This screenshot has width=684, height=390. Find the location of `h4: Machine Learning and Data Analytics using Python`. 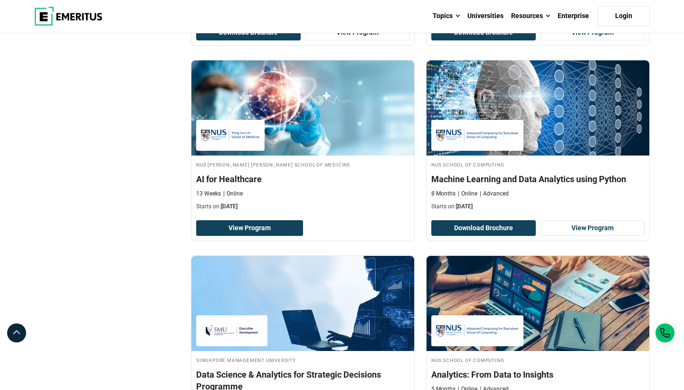

h4: Machine Learning and Data Analytics using Python is located at coordinates (538, 179).